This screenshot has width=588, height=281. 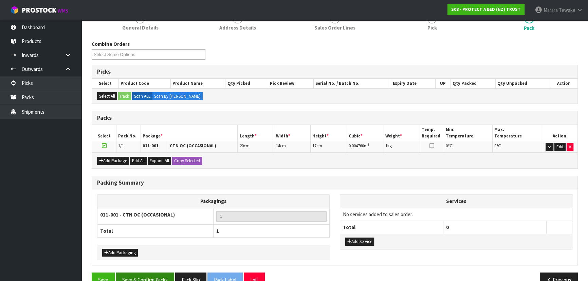 What do you see at coordinates (523, 84) in the screenshot?
I see `th: Qty Unpacked` at bounding box center [523, 84].